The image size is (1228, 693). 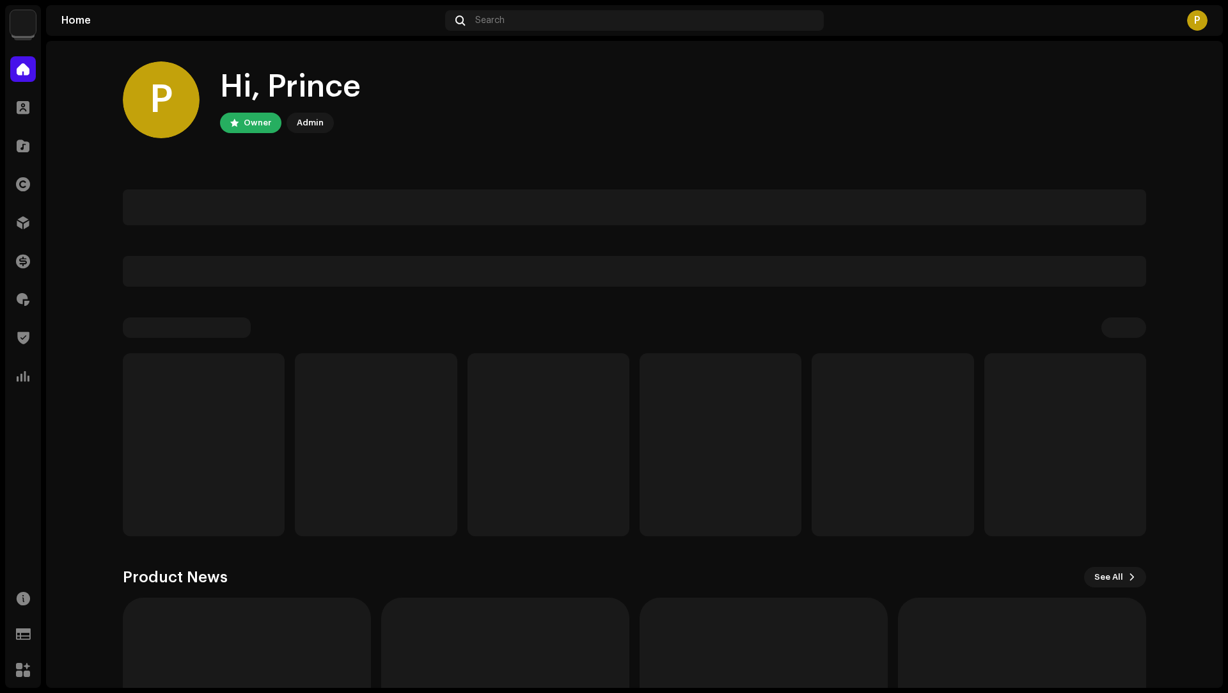 What do you see at coordinates (1109, 577) in the screenshot?
I see `span: See All` at bounding box center [1109, 577].